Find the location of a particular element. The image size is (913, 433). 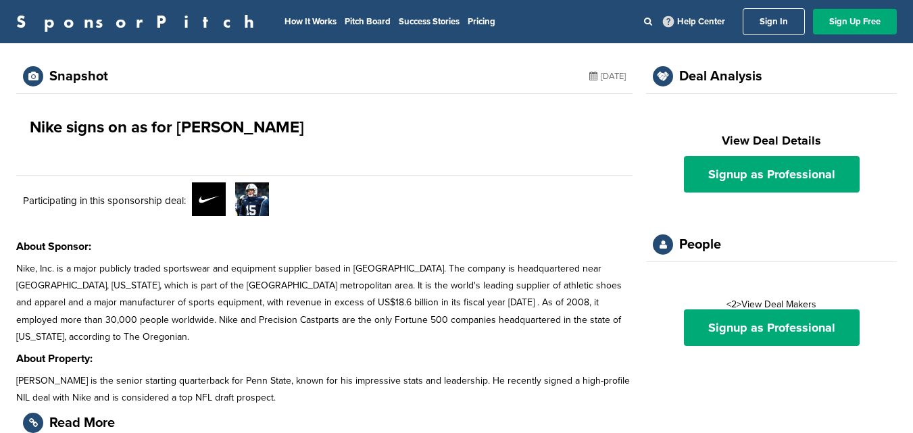

p: Nike, Inc. is a major publicly traded sportswear and equipment supplier based in [GEOGRAPHIC_DATA... is located at coordinates (324, 303).